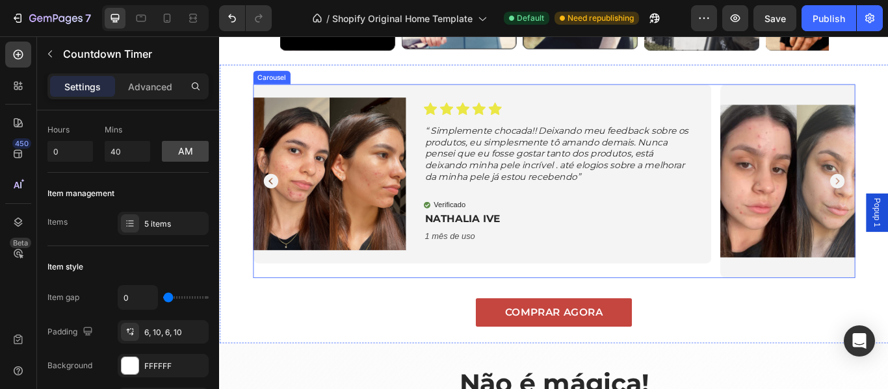  What do you see at coordinates (133, 54) in the screenshot?
I see `p: Countdown Timer` at bounding box center [133, 54].